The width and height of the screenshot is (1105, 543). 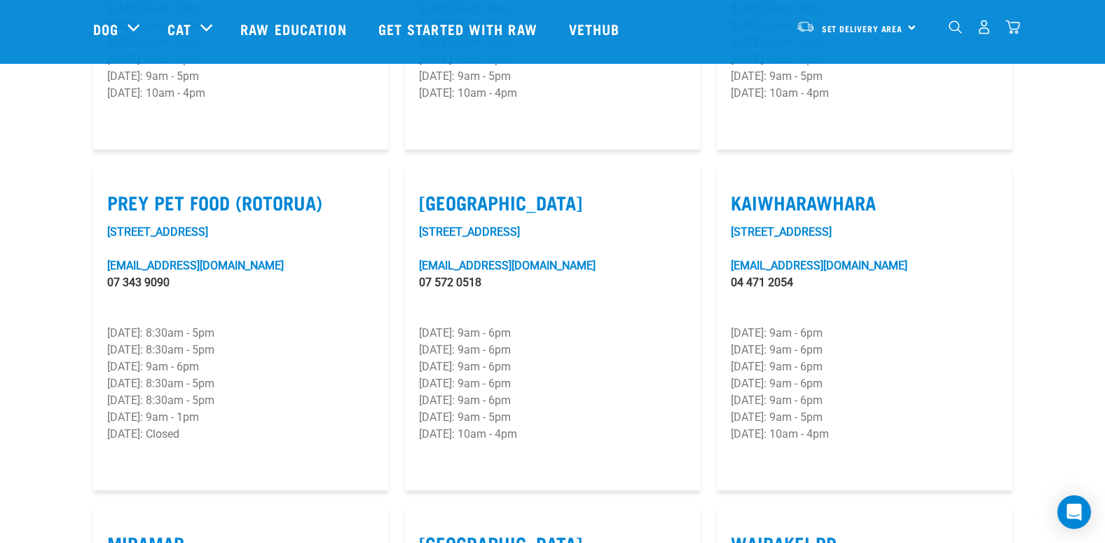 I want to click on a: 07 343 9090, so click(x=138, y=282).